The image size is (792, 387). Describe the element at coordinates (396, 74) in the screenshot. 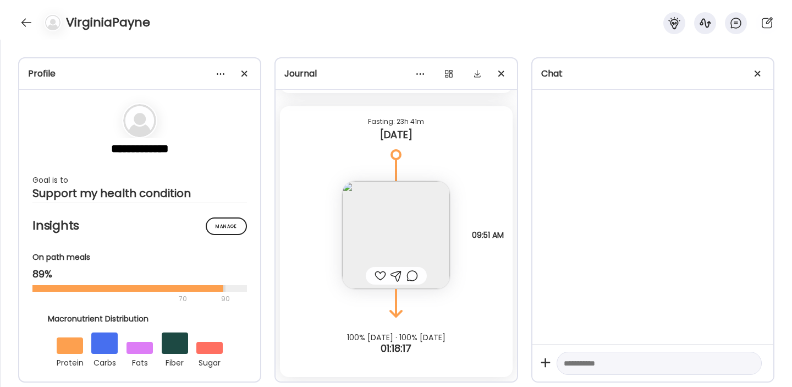

I see `div: Journal` at that location.